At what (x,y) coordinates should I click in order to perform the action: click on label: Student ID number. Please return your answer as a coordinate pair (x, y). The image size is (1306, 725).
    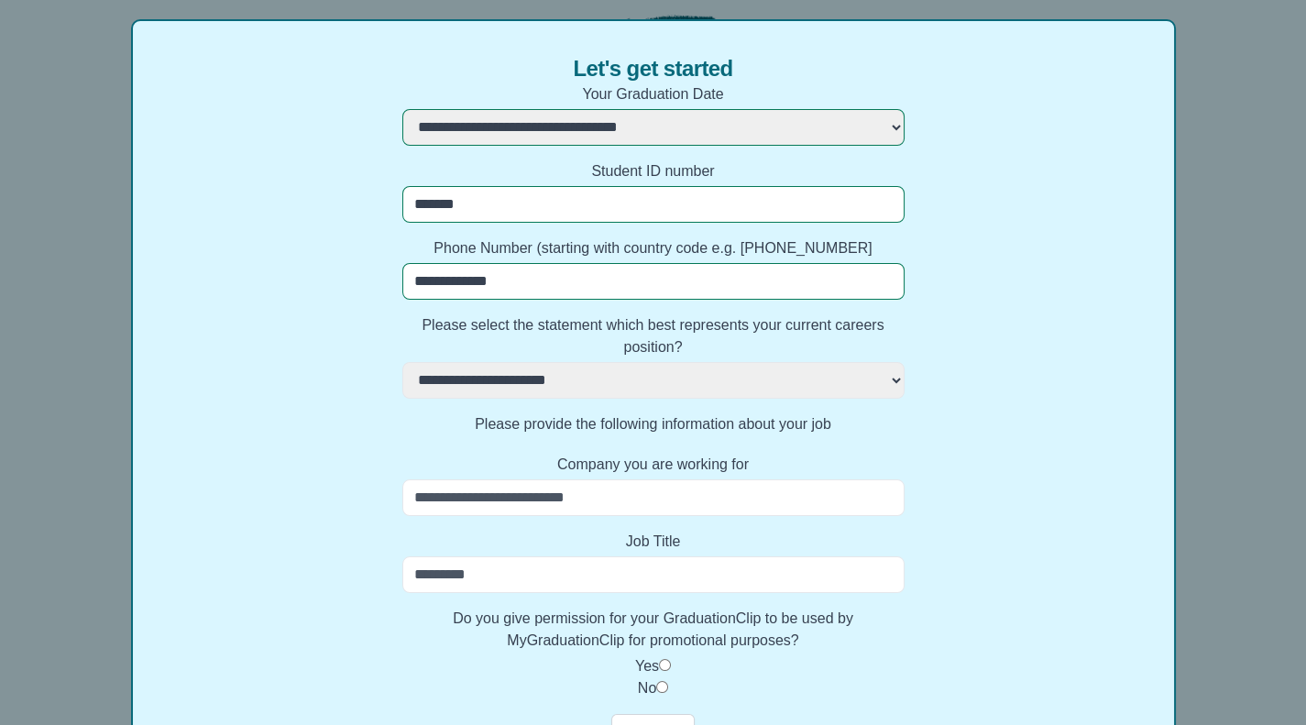
    Looking at the image, I should click on (653, 171).